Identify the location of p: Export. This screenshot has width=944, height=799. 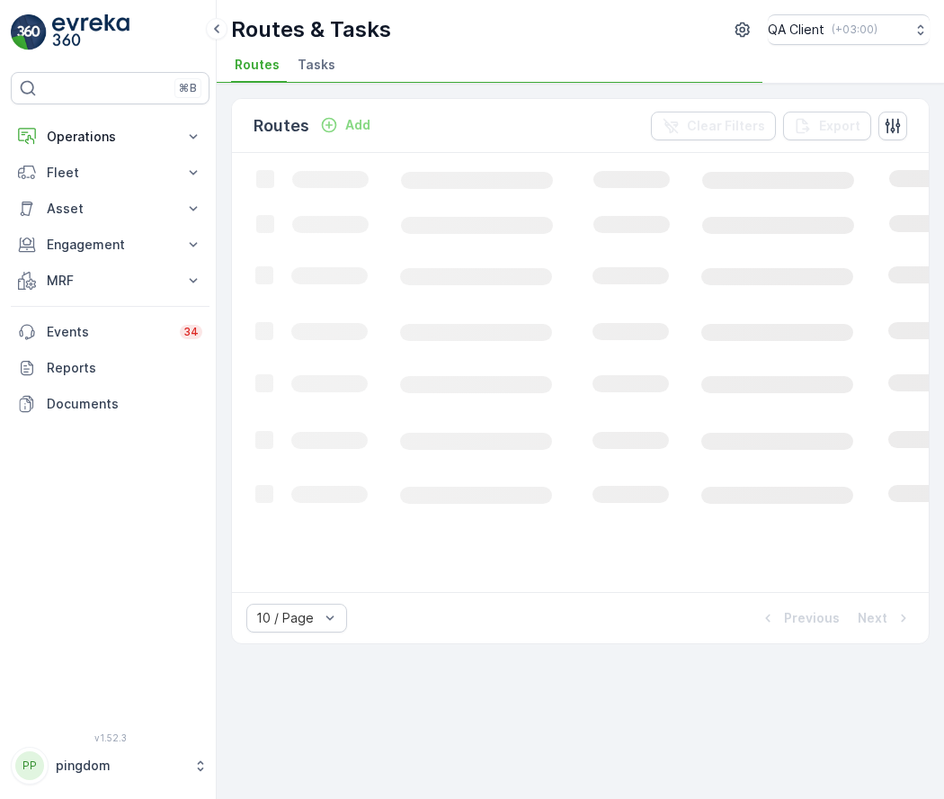
(840, 126).